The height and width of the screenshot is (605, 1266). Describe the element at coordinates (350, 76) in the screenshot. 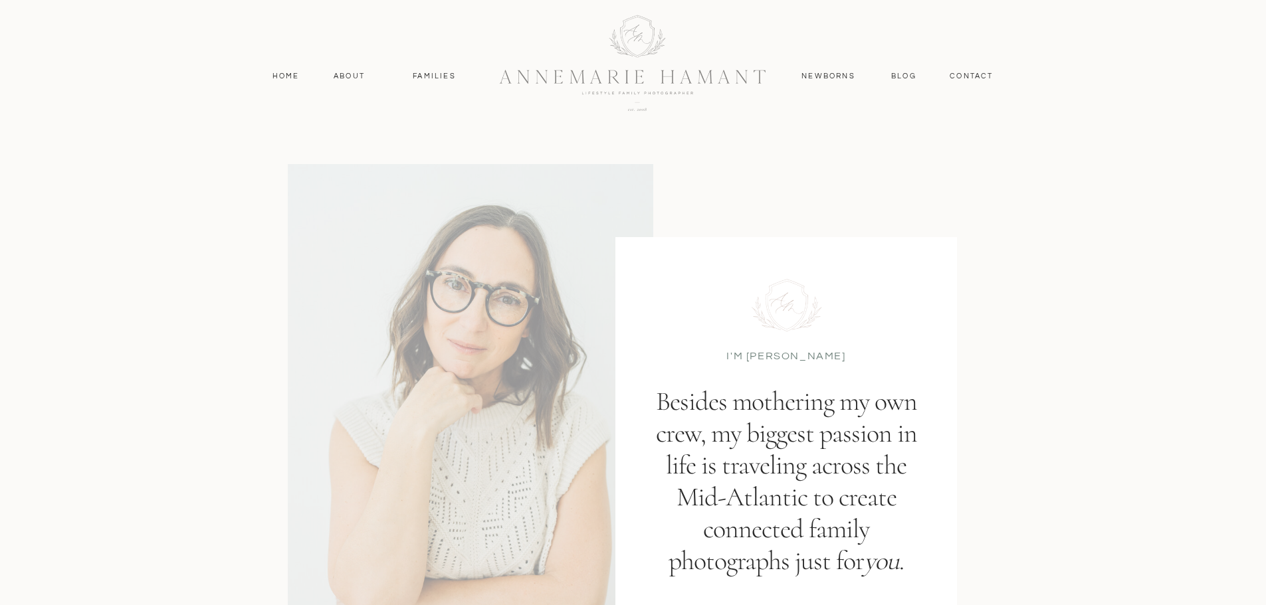

I see `nav: About` at that location.